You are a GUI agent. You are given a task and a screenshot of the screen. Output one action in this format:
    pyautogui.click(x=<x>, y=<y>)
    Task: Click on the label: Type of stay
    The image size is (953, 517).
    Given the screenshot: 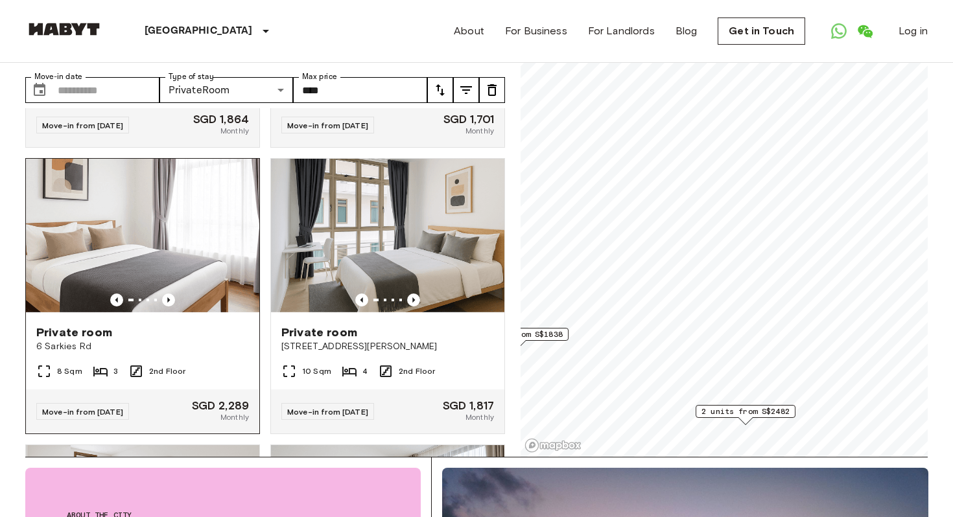 What is the action you would take?
    pyautogui.click(x=191, y=76)
    